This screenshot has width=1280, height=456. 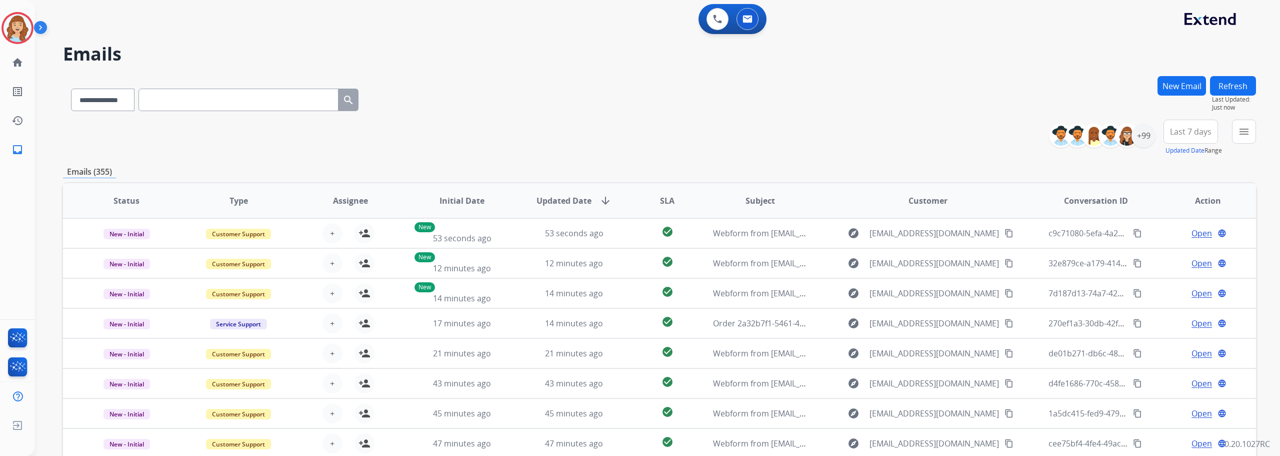 I want to click on span: 12 minutes ago, so click(x=574, y=263).